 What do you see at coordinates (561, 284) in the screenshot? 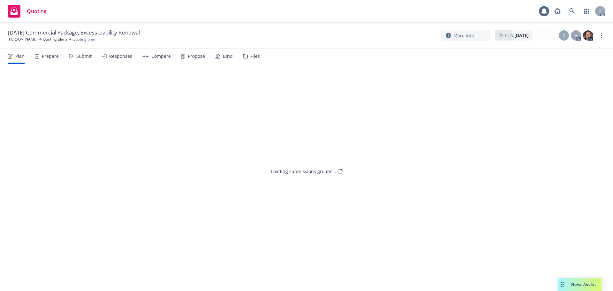
I see `div: Drag to move` at bounding box center [561, 284].